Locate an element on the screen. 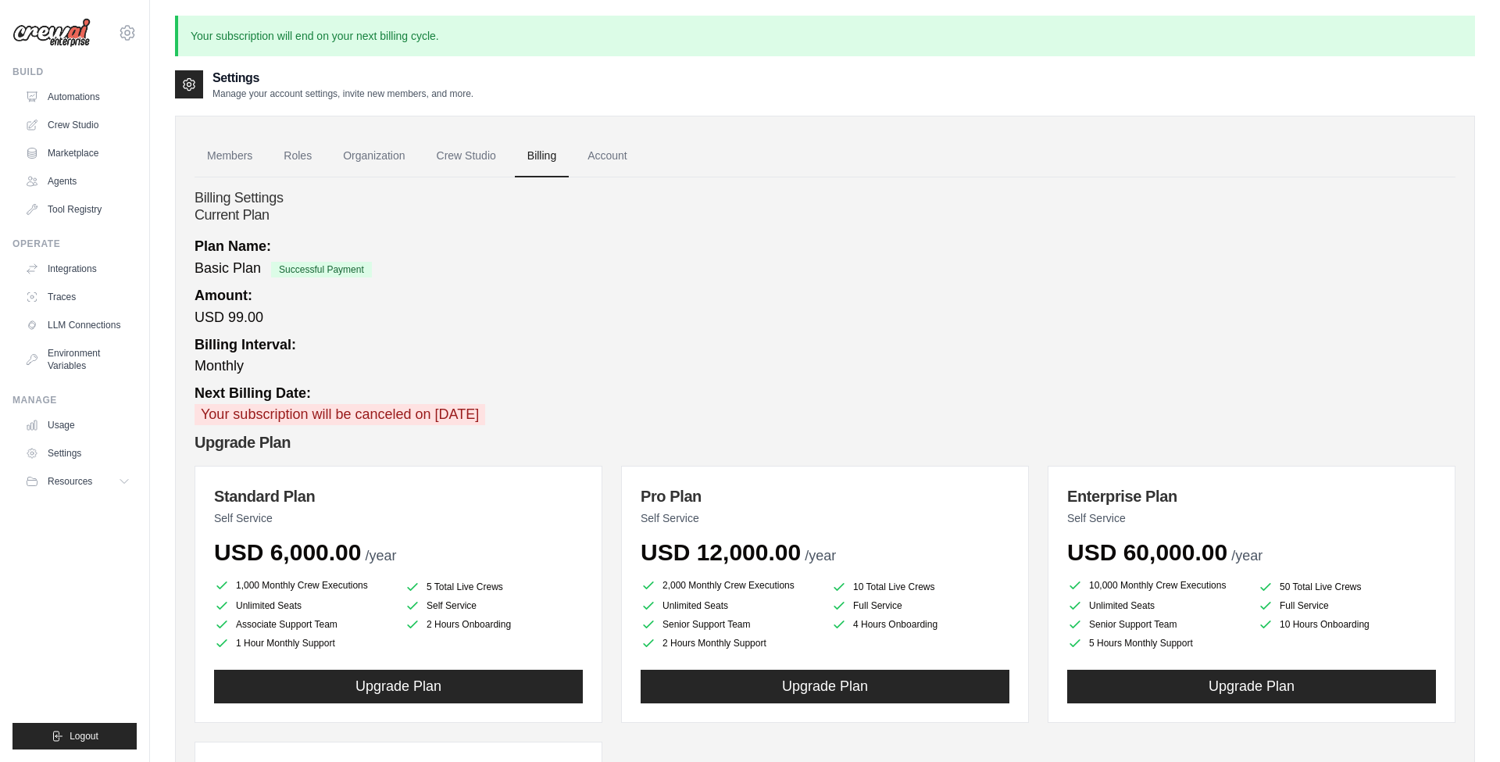  a: Environment Variables is located at coordinates (77, 359).